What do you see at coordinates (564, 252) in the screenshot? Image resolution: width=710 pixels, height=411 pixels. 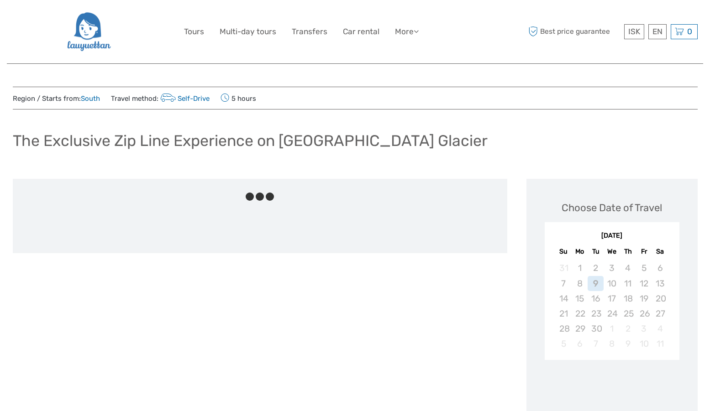 I see `div: Su` at bounding box center [564, 252].